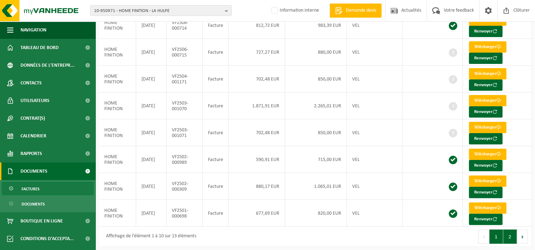 The image size is (535, 250). I want to click on span: Navigation, so click(33, 30).